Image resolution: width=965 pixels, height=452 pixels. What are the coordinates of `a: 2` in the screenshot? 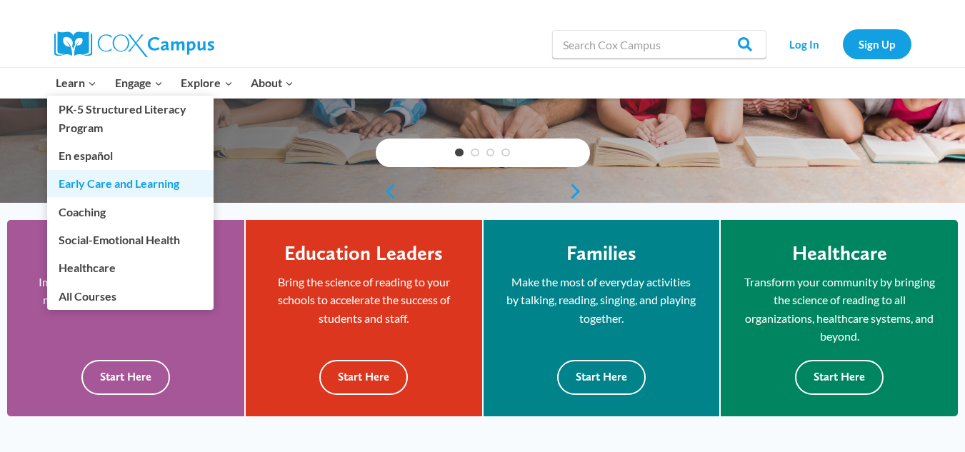 It's located at (475, 153).